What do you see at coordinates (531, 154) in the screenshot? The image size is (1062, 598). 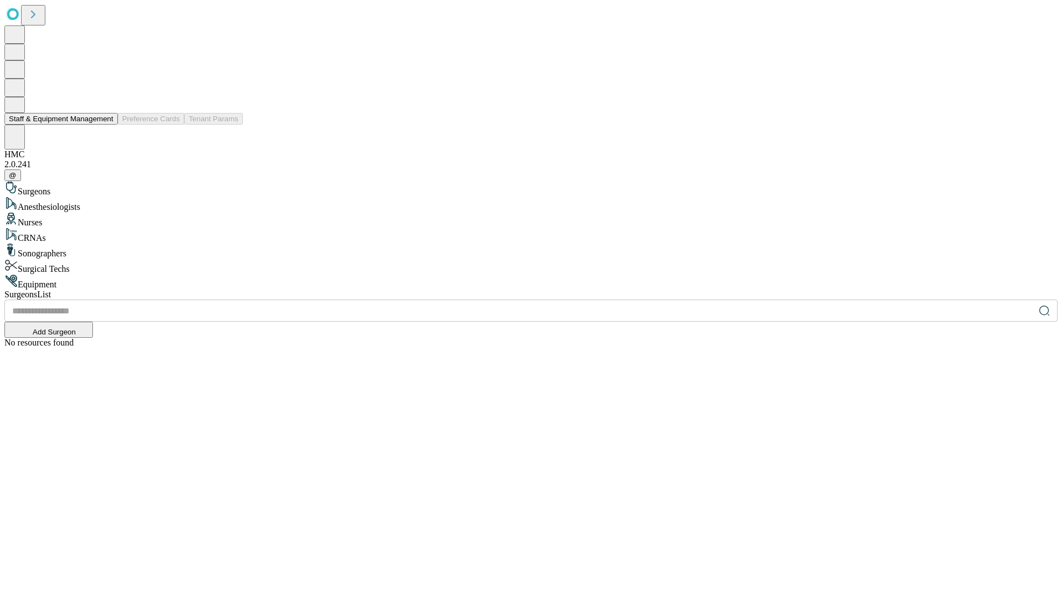 I see `div: HMC` at bounding box center [531, 154].